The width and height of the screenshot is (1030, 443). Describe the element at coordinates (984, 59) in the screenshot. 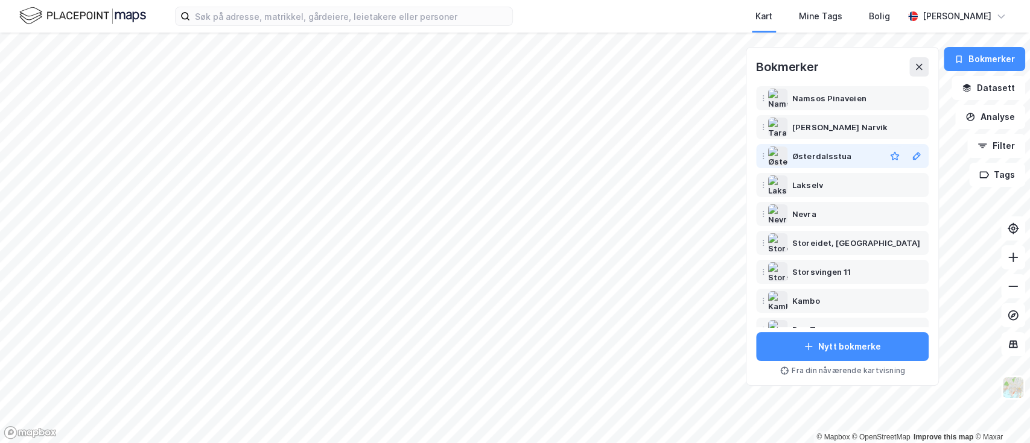

I see `button: Bokmerker` at that location.